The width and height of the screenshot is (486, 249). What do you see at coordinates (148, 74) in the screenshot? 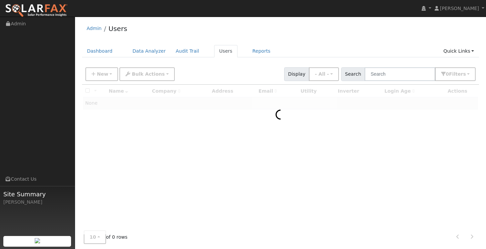
I see `span: Bulk Actions` at bounding box center [148, 74].